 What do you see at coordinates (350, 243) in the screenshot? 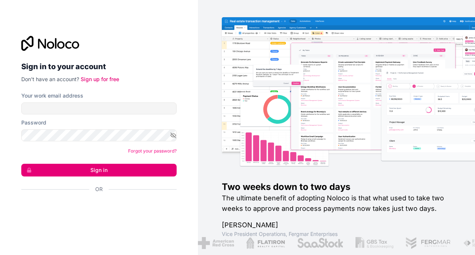
I see `img: /assets/fiera-fwj2N5v4.png` at bounding box center [350, 243].